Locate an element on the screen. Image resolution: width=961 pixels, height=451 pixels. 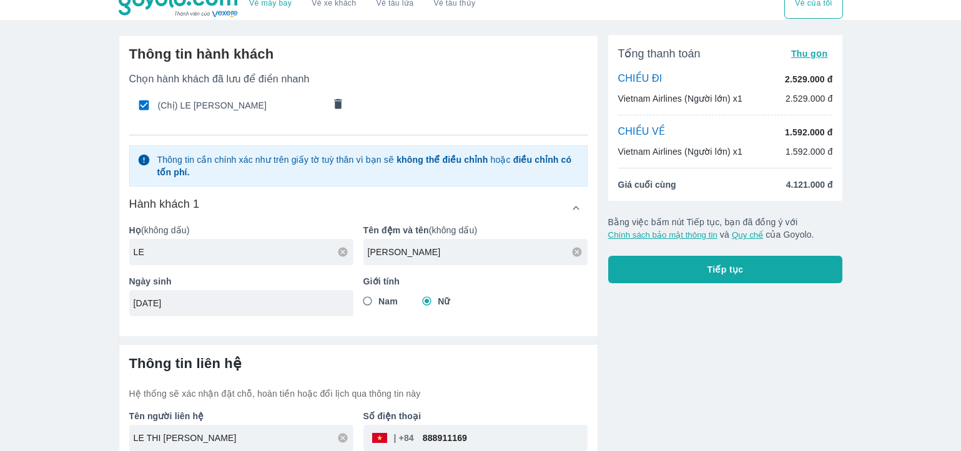
p: Bằng việc bấm nút Tiếp tục, bạn đã đồng ý với và của Goyolo. is located at coordinates (725, 229).